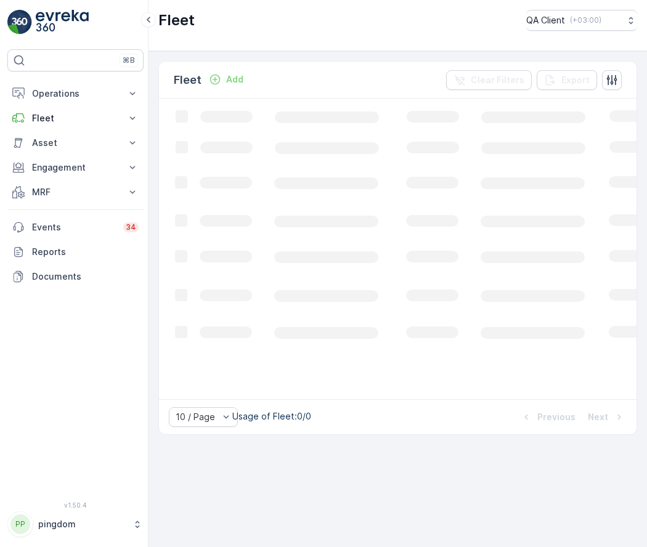  What do you see at coordinates (75, 524) in the screenshot?
I see `button: PPpingdom` at bounding box center [75, 524].